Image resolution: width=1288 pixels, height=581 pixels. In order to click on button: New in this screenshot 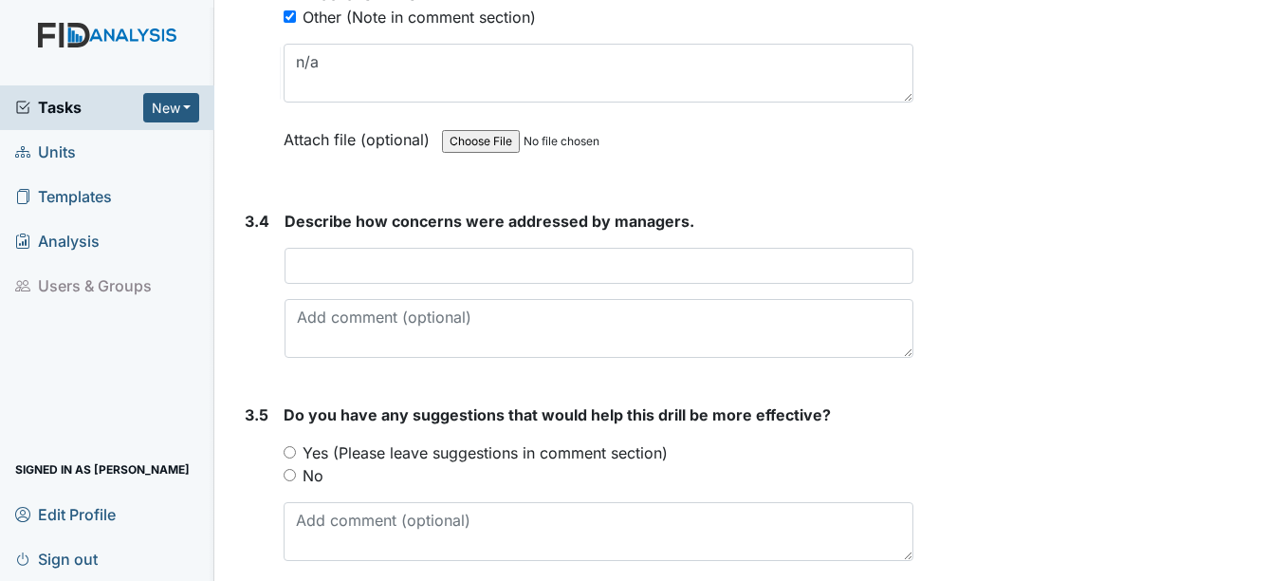, I will do `click(172, 107)`.